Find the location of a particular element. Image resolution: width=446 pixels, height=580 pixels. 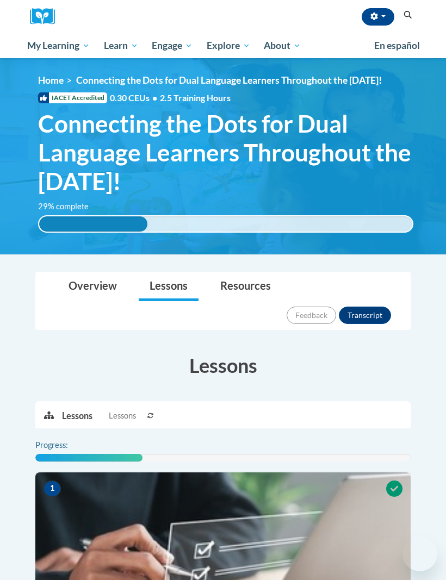

span: Engage is located at coordinates (172, 46).